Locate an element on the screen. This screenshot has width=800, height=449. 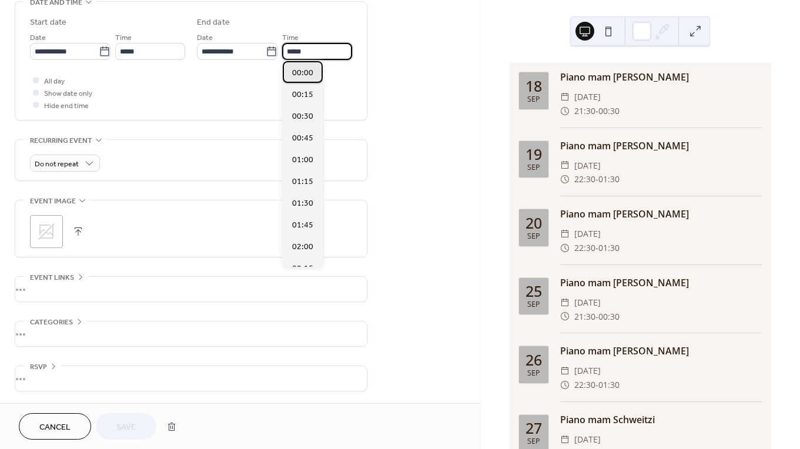
span: 01:00 is located at coordinates (303, 160).